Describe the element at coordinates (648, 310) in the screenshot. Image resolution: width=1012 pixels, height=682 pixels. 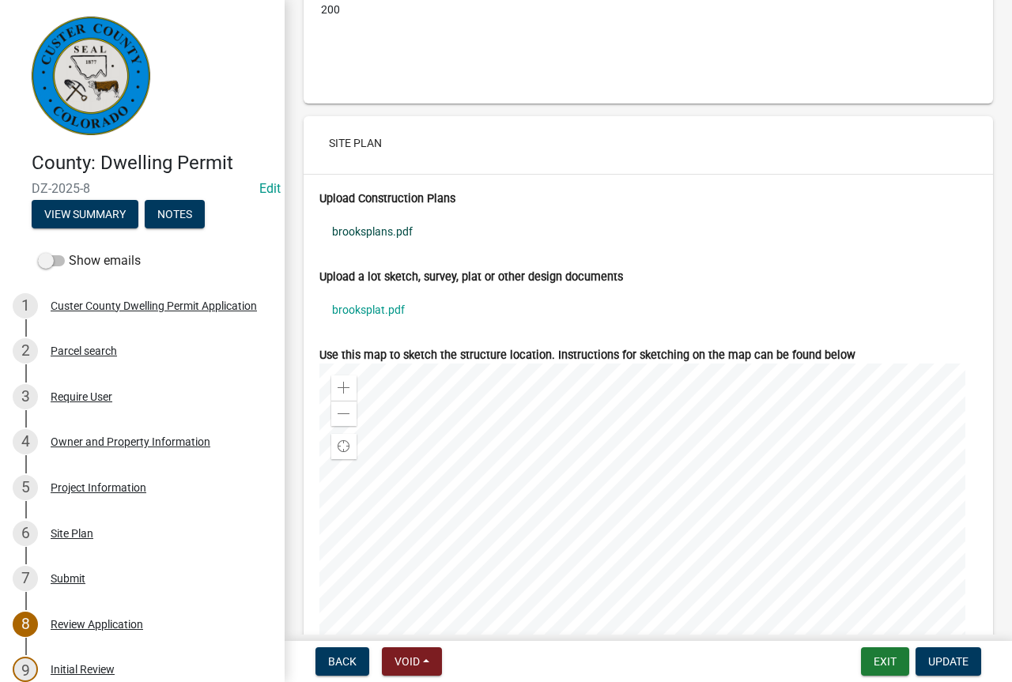
I see `a: brooksplat.pdf` at that location.